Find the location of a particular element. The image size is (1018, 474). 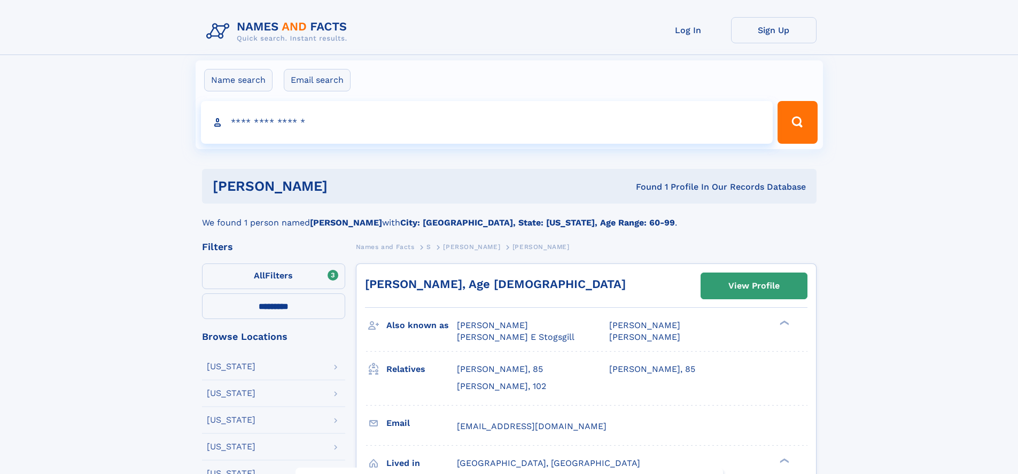

label: Filters is located at coordinates (274, 276).